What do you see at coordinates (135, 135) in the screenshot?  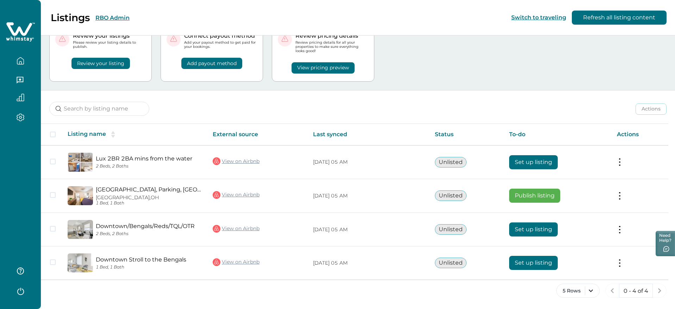 I see `th: Listing name` at bounding box center [135, 135].